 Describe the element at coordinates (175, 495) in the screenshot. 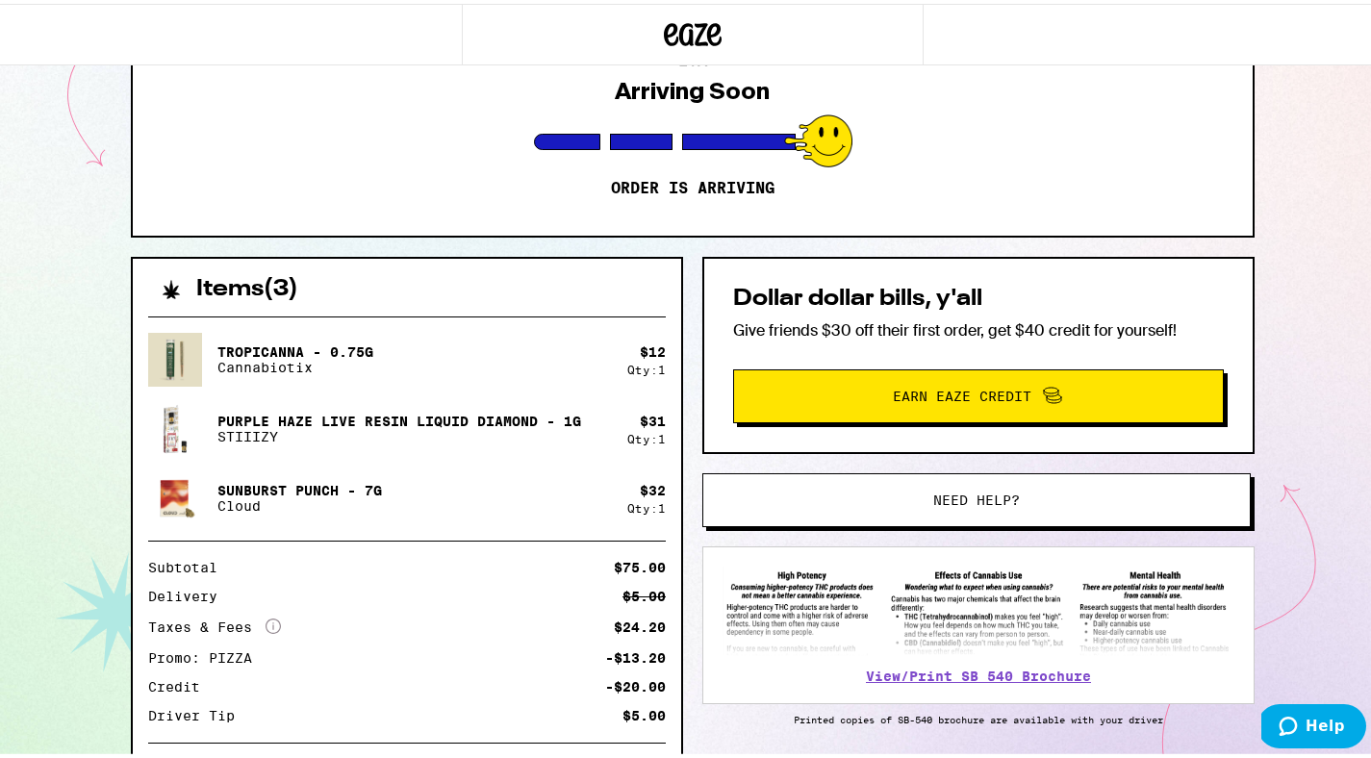

I see `img: Cloud - Sunburst Punch - 7g` at that location.